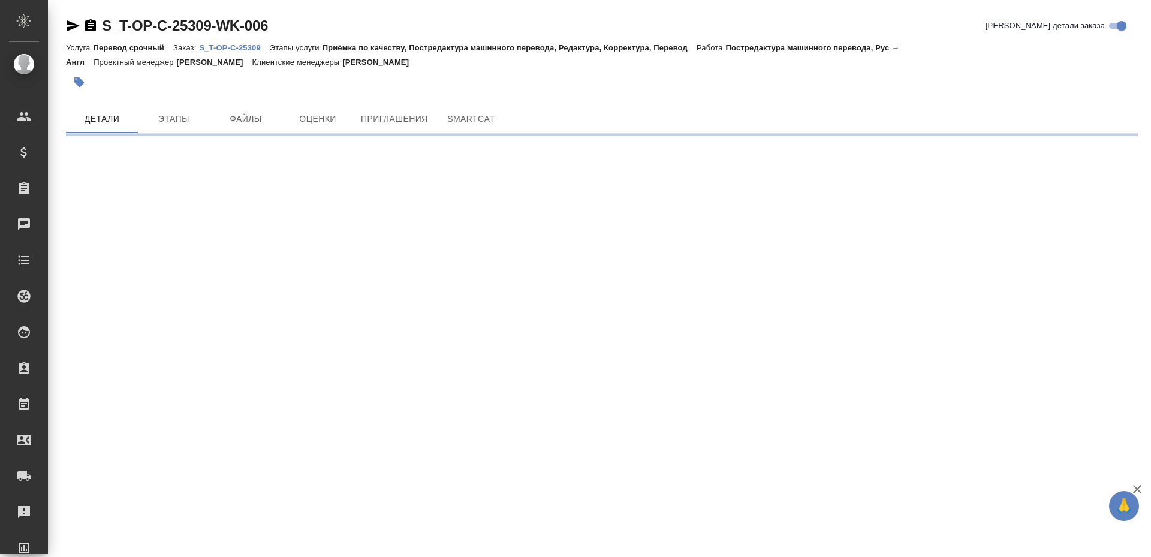  I want to click on p: Приёмка по качеству, Постредактура машинного перевода, Редактура, Корректура, Перевод, so click(510, 47).